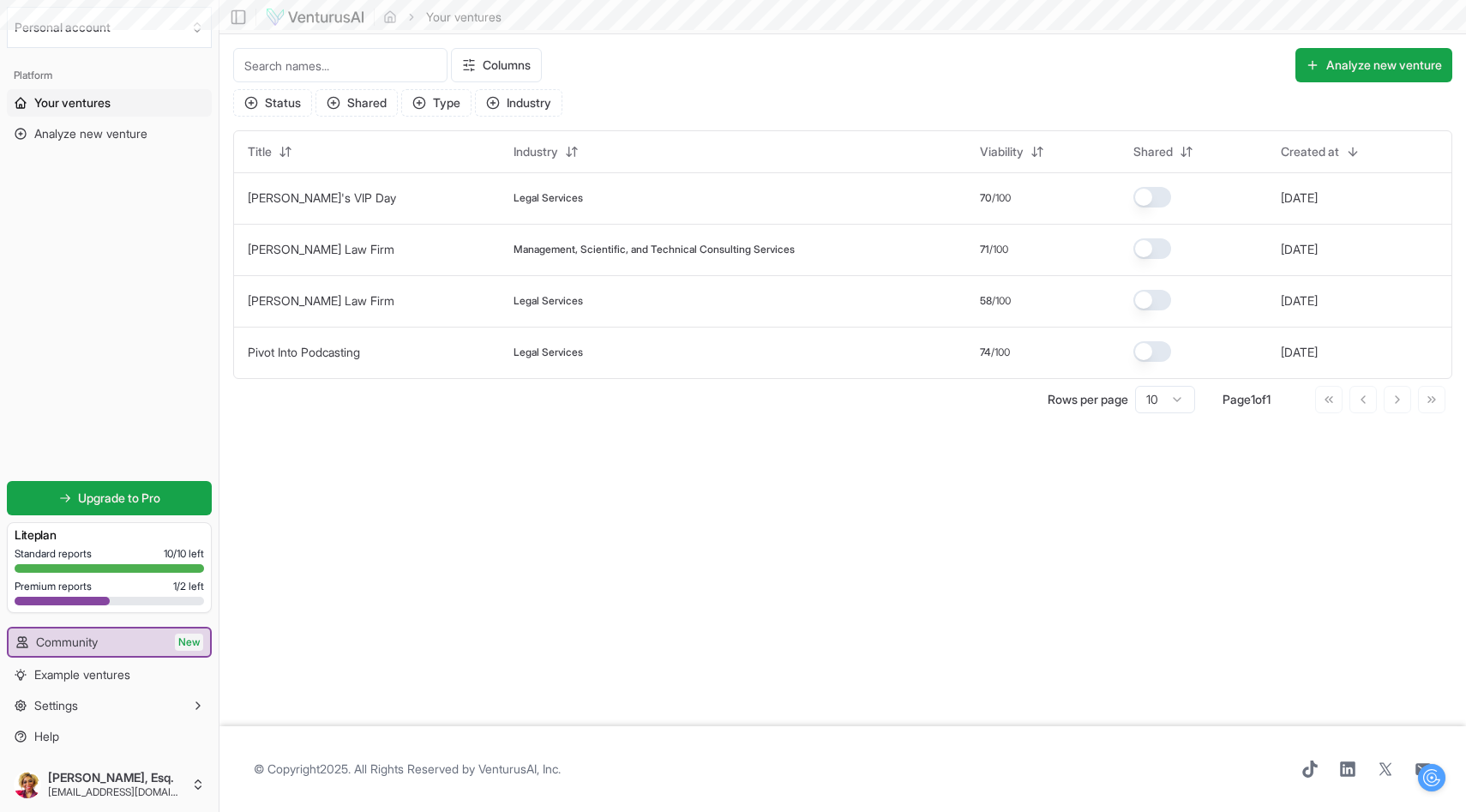  What do you see at coordinates (985, 301) in the screenshot?
I see `span: 58` at bounding box center [985, 301].